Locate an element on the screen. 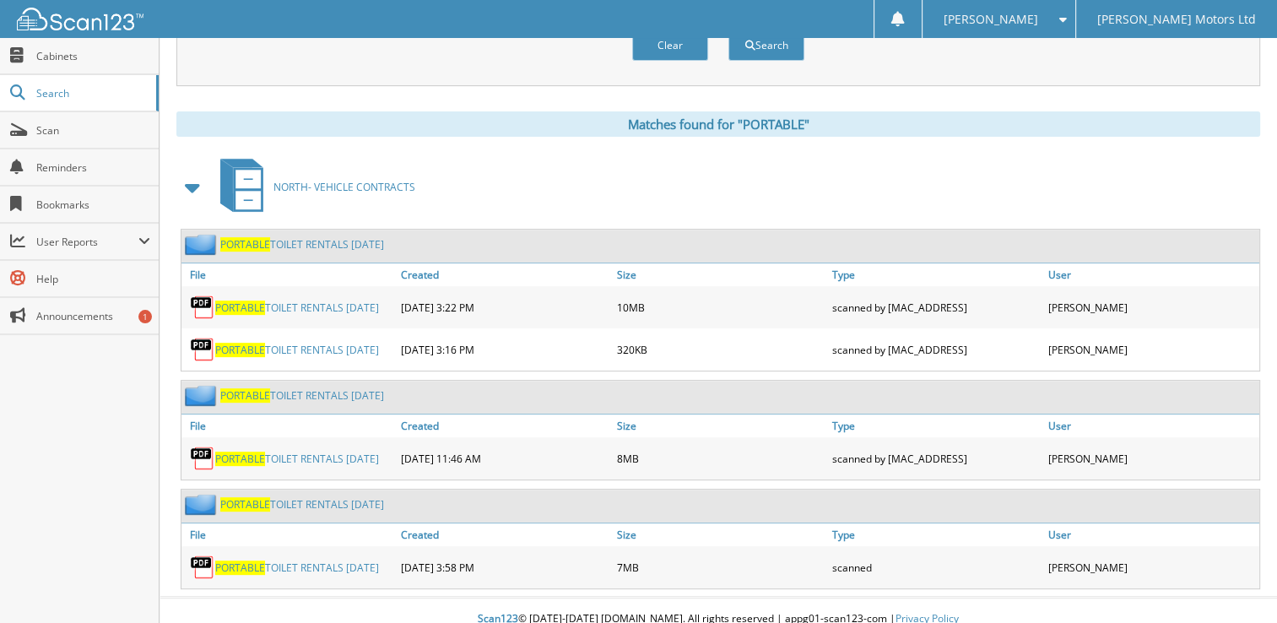  span: Scan is located at coordinates (93, 130).